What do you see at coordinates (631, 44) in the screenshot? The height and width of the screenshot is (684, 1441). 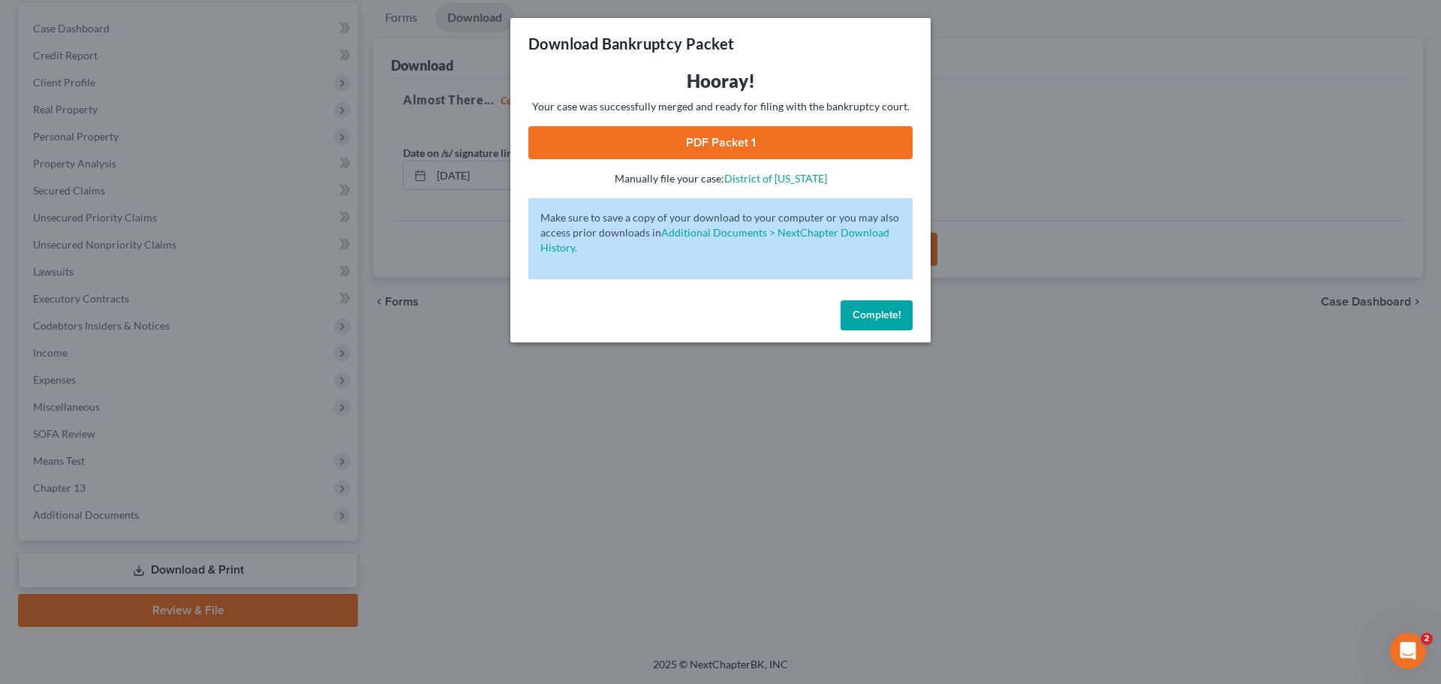 I see `h3: Download Bankruptcy Packet` at bounding box center [631, 44].